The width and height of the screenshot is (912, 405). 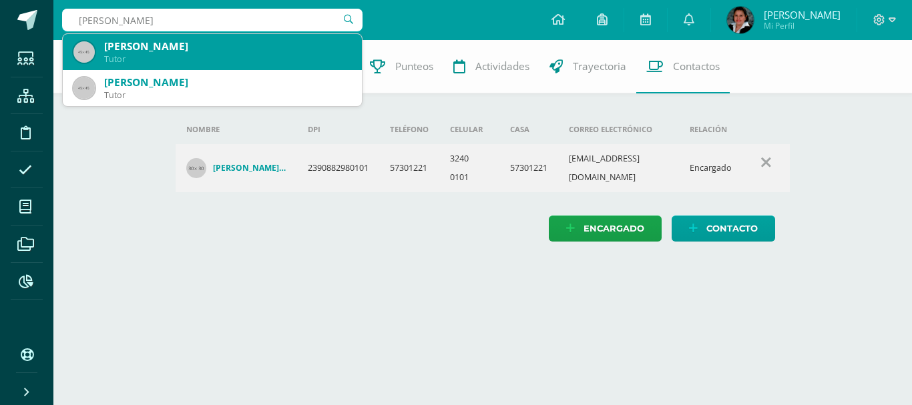 I want to click on a: Actividades, so click(x=491, y=67).